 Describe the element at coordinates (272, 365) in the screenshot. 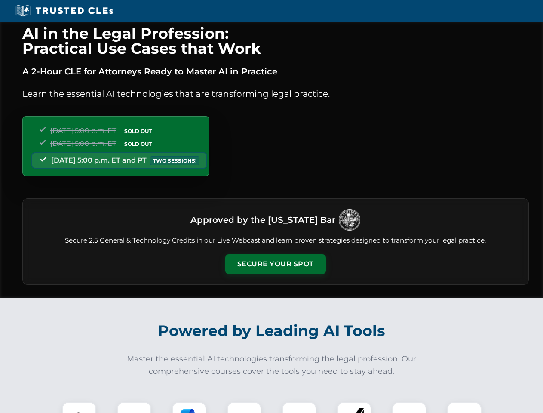

I see `p: Master the essential AI technologies transforming the legal profession. Our comprehensive courses...` at that location.